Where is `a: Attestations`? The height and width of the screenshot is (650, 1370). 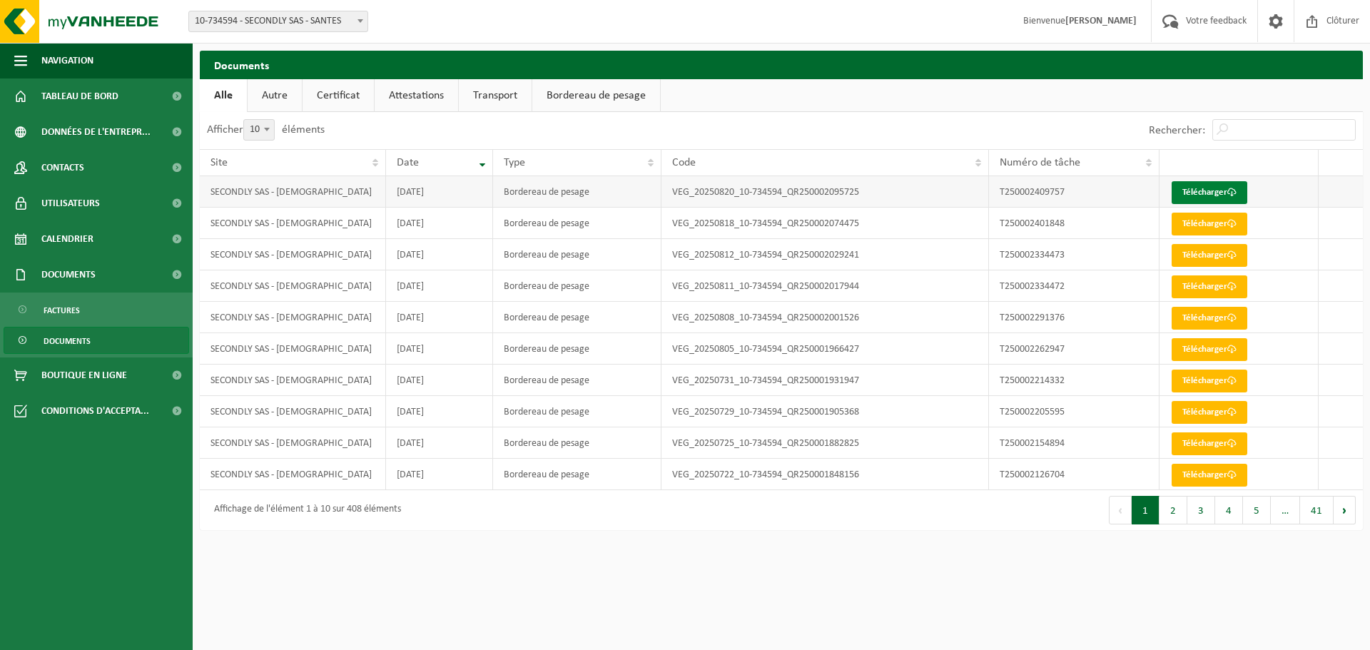 a: Attestations is located at coordinates (416, 96).